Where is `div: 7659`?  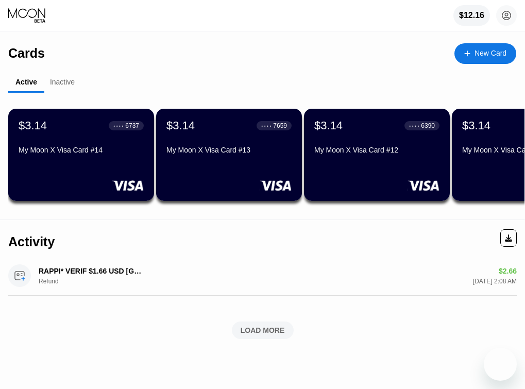 div: 7659 is located at coordinates (280, 126).